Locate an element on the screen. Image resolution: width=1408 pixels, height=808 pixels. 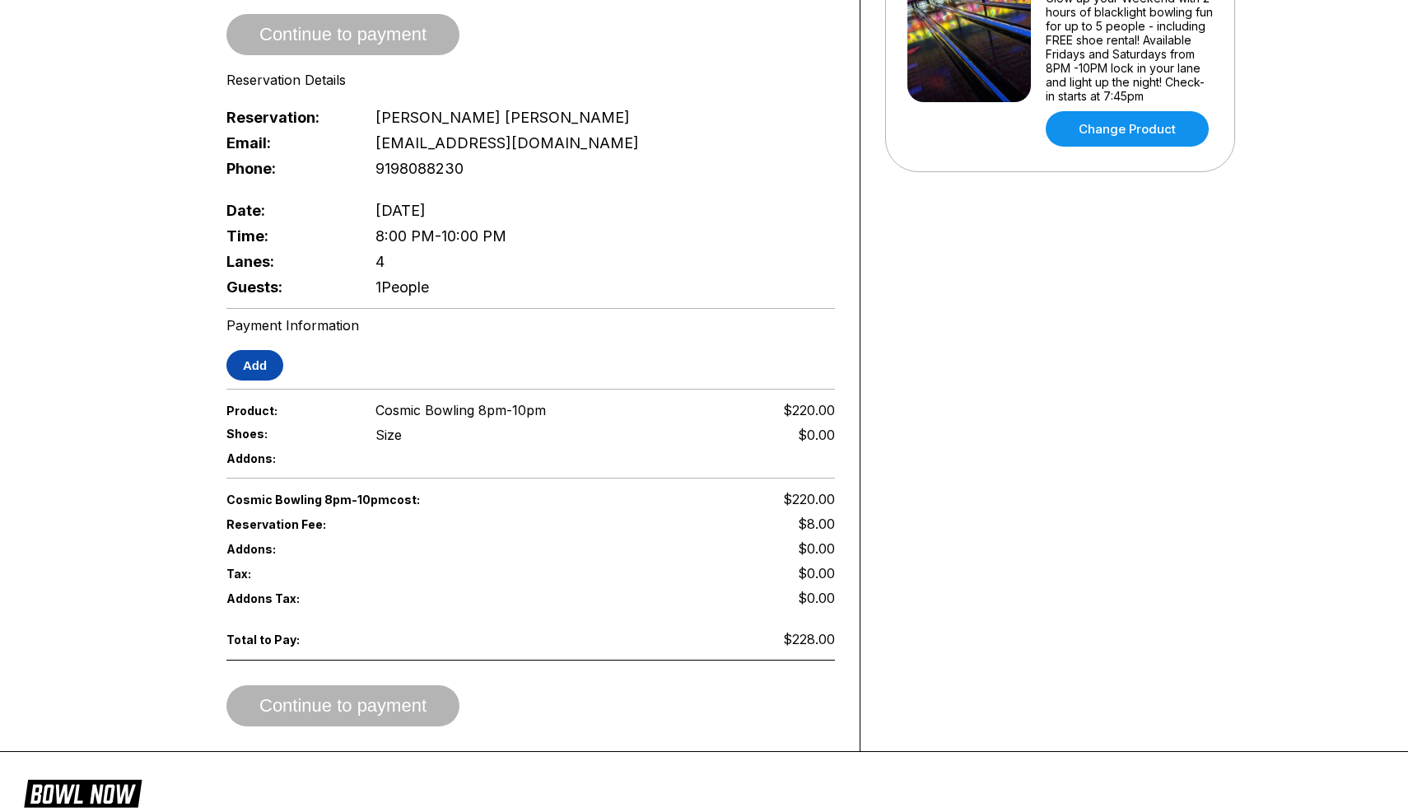
span: Shoes: is located at coordinates (287, 433).